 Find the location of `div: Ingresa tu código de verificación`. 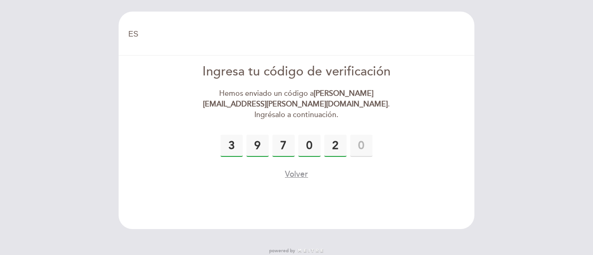

div: Ingresa tu código de verificación is located at coordinates (297, 72).